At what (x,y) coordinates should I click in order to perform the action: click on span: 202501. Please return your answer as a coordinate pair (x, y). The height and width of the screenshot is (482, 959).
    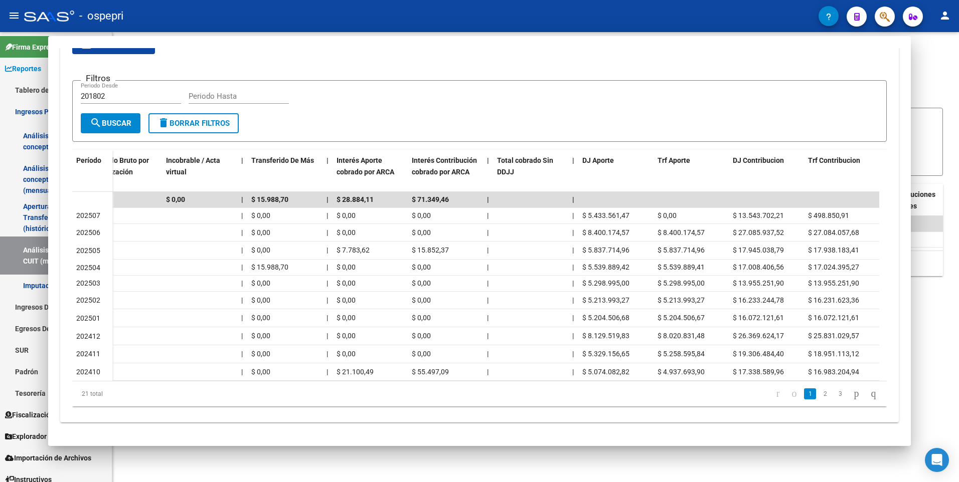
    Looking at the image, I should click on (88, 318).